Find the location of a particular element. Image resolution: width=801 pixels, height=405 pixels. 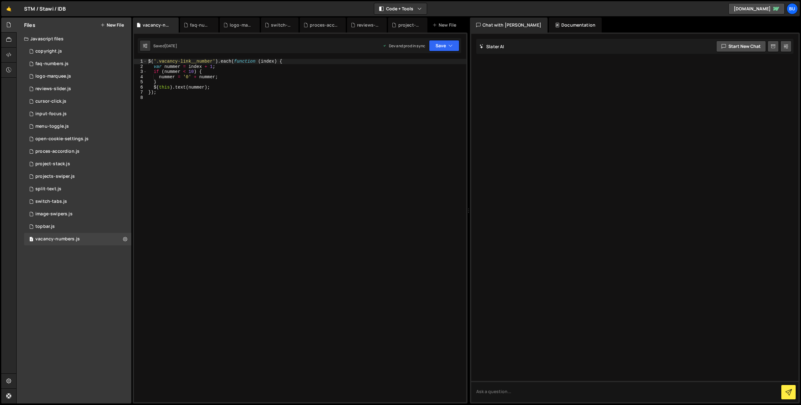

div: Saved is located at coordinates (165, 46).